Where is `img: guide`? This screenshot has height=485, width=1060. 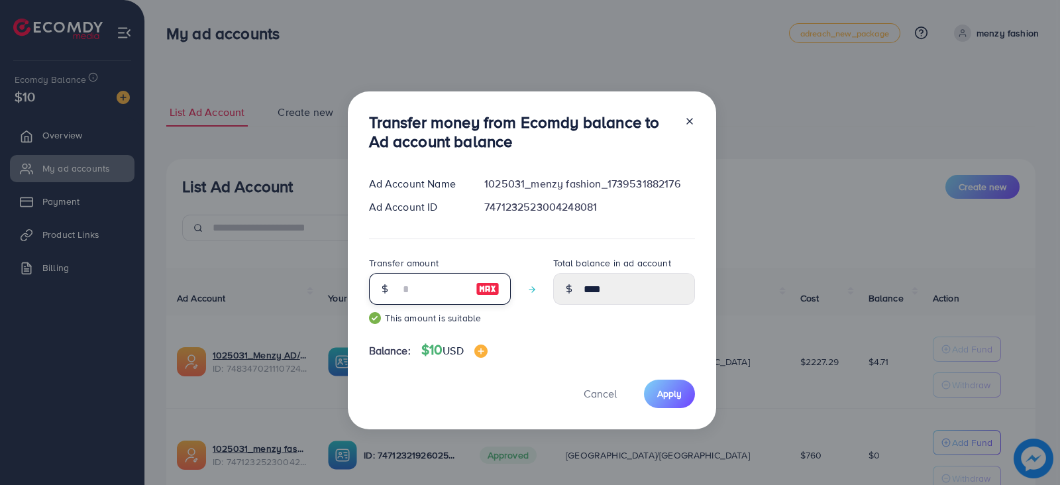
img: guide is located at coordinates (375, 318).